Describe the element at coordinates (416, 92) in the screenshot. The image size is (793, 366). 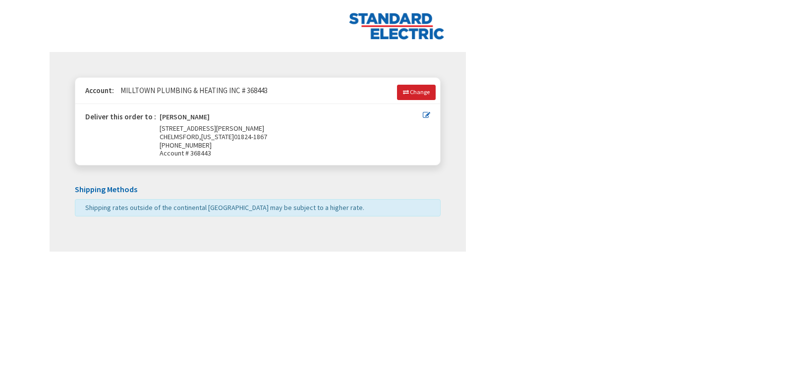
I see `a: Change` at that location.